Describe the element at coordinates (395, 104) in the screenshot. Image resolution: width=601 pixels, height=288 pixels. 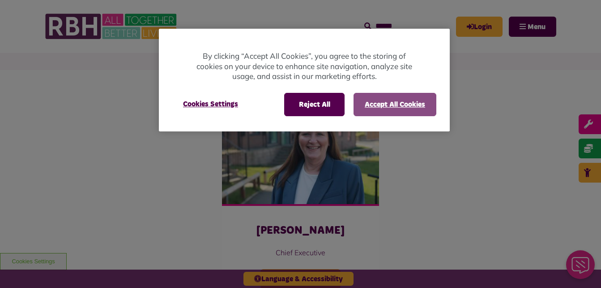
I see `button: Accept All Cookies` at that location.